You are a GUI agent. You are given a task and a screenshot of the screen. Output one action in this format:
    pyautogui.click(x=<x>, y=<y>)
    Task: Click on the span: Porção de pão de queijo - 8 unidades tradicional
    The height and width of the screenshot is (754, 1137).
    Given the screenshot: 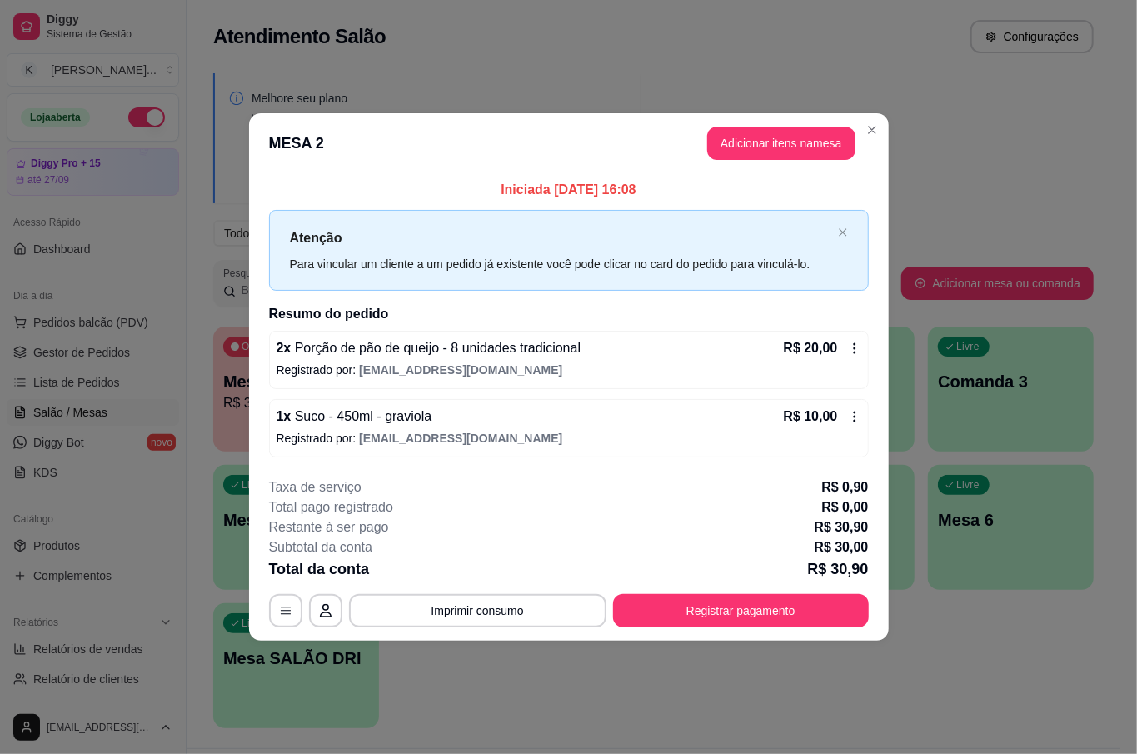 What is the action you would take?
    pyautogui.click(x=436, y=347)
    